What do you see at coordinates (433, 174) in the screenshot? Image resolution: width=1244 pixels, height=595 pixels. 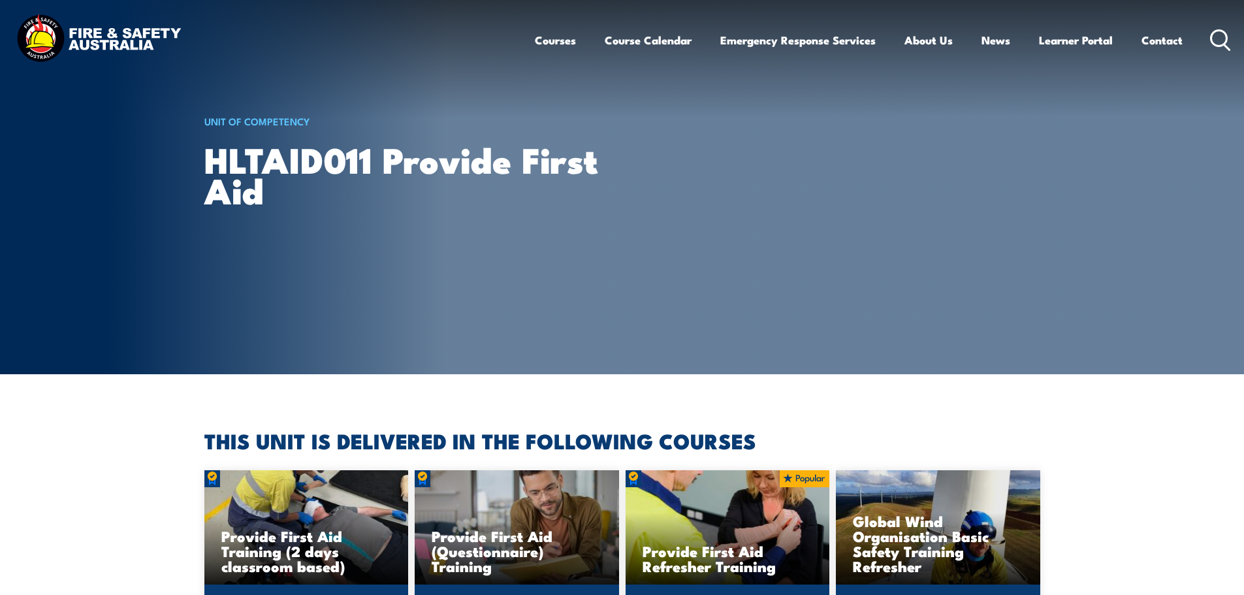 I see `h1: HLTAID011 Provide first aid` at bounding box center [433, 174].